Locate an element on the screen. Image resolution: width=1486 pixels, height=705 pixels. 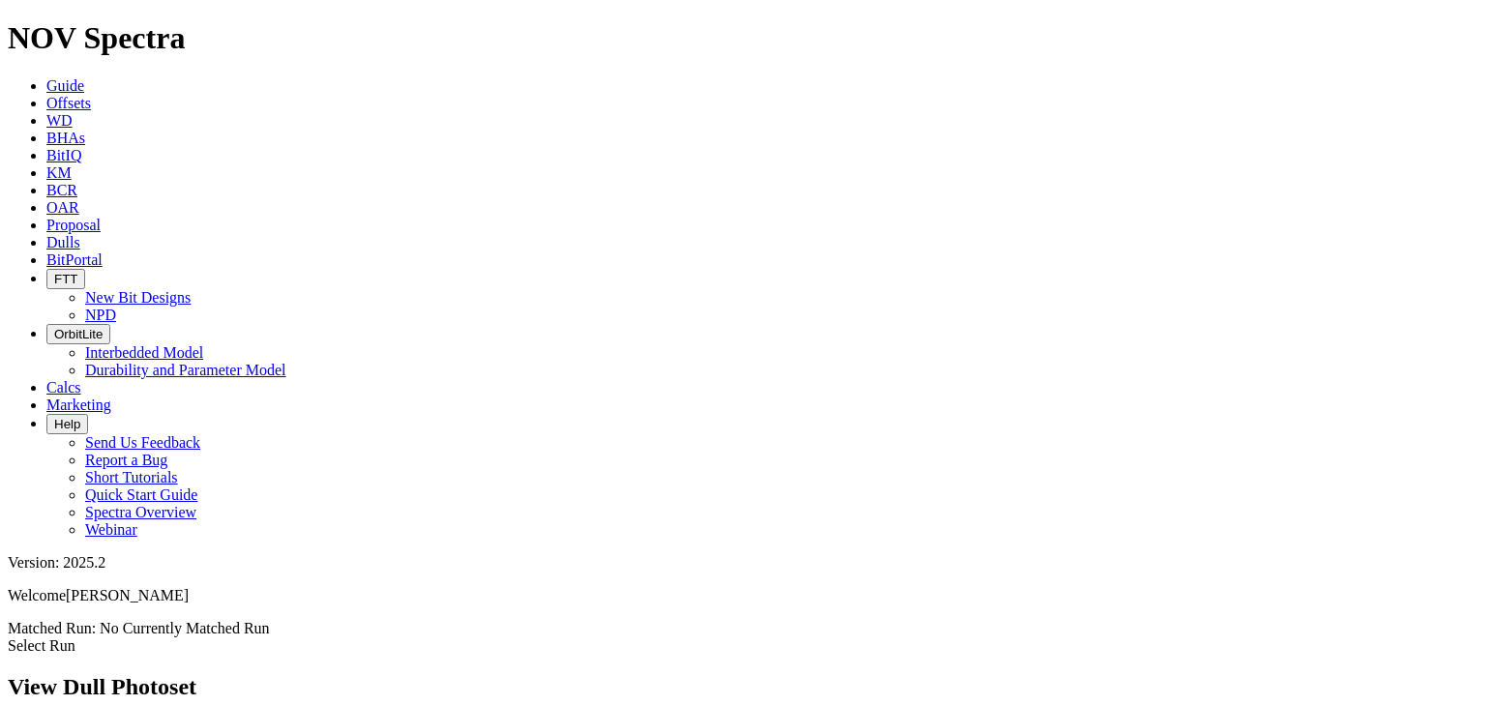
h1: NOV Spectra is located at coordinates (743, 38).